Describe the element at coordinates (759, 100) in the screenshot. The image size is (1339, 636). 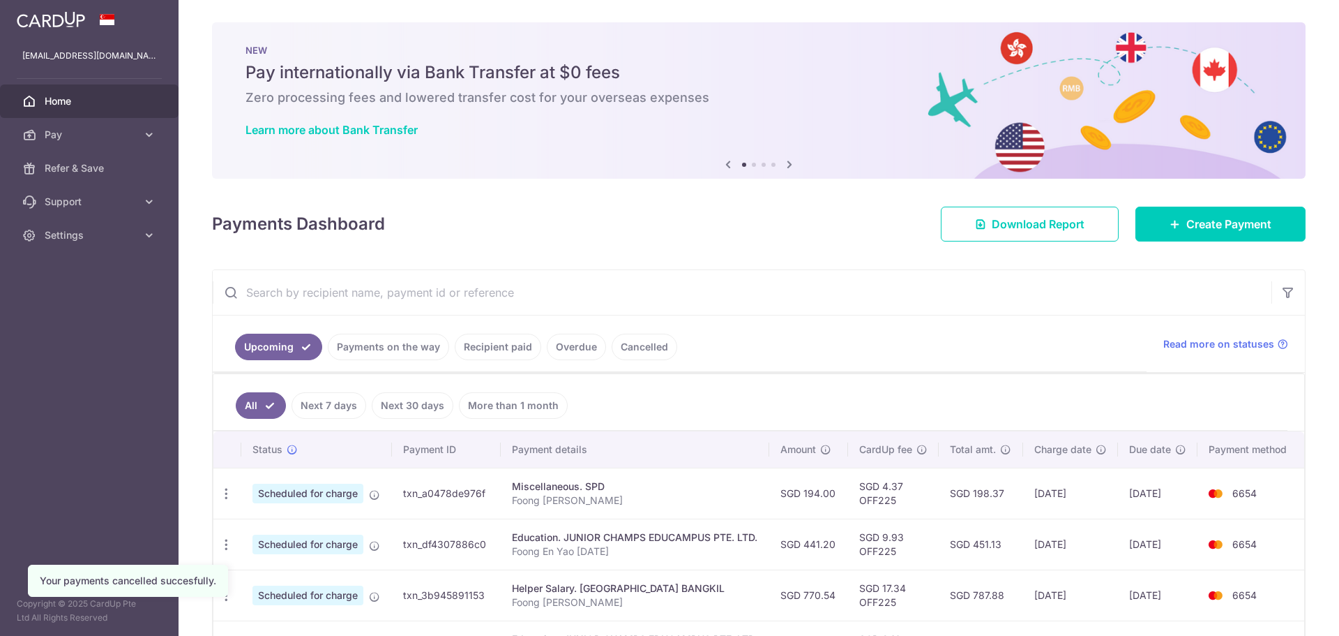
I see `img: Bank transfer banner` at that location.